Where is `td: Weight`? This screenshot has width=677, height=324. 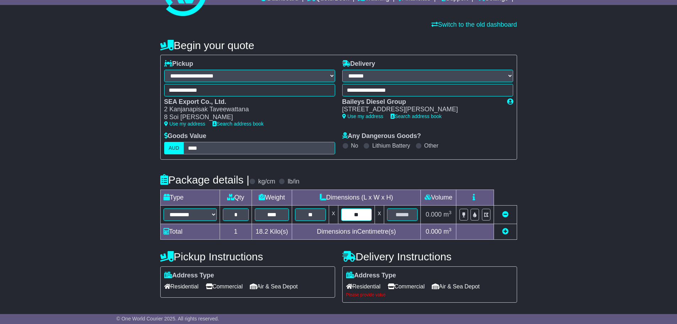 td: Weight is located at coordinates (272, 197).